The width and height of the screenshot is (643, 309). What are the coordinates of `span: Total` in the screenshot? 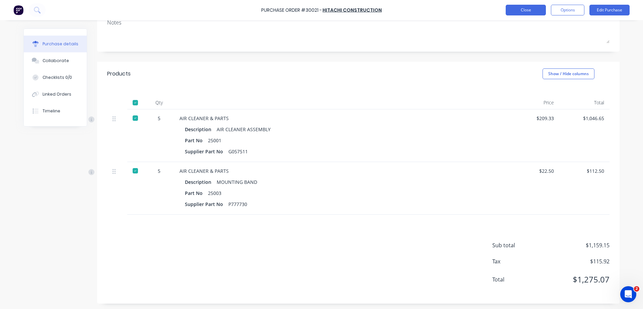 It's located at (518, 279).